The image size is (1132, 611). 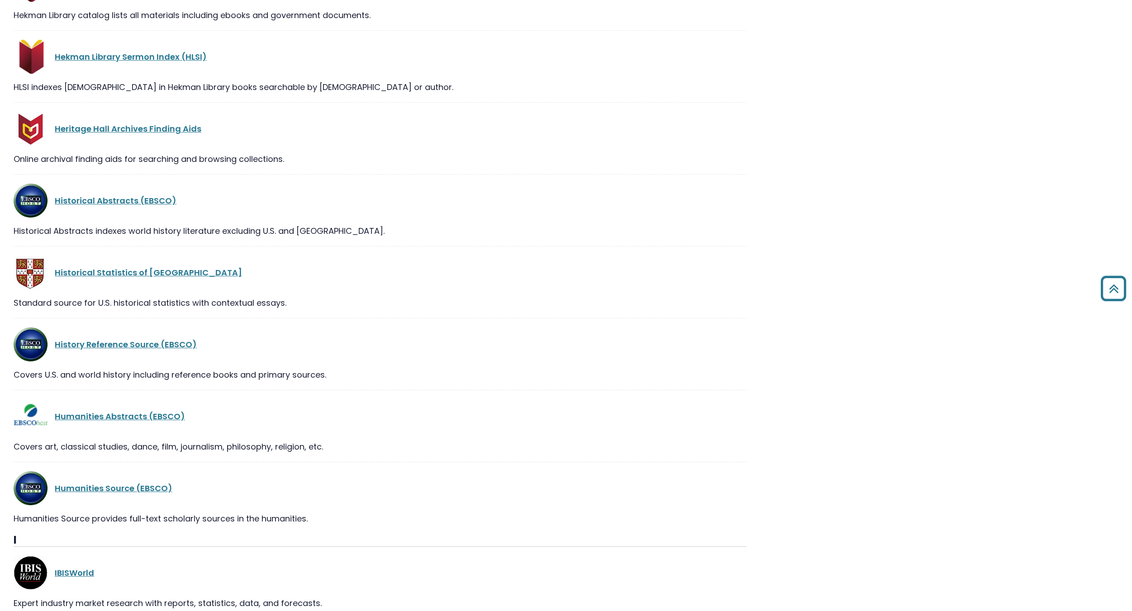 I want to click on a: Hekman Library Sermon Index (HLSI), so click(x=131, y=57).